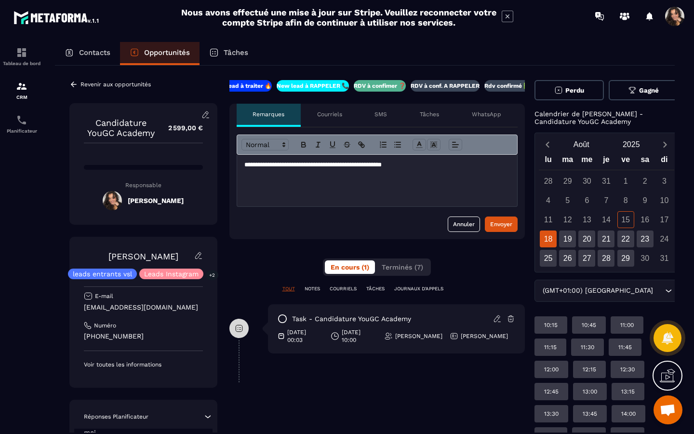 The image size is (694, 434). I want to click on a: formationformationCRM, so click(22, 90).